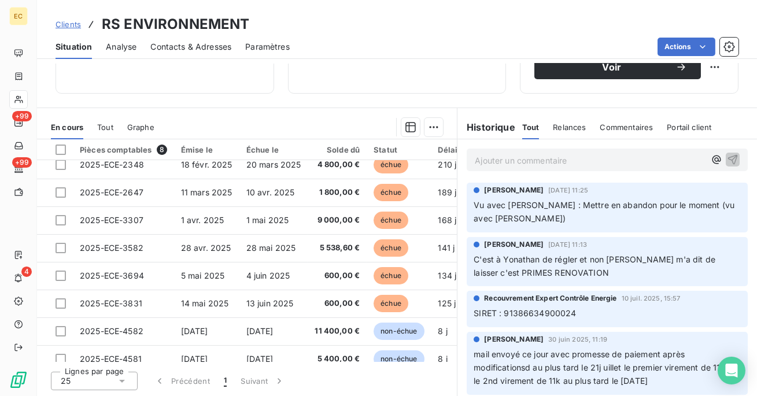 The height and width of the screenshot is (396, 757). Describe the element at coordinates (448, 275) in the screenshot. I see `span: 134 j` at that location.